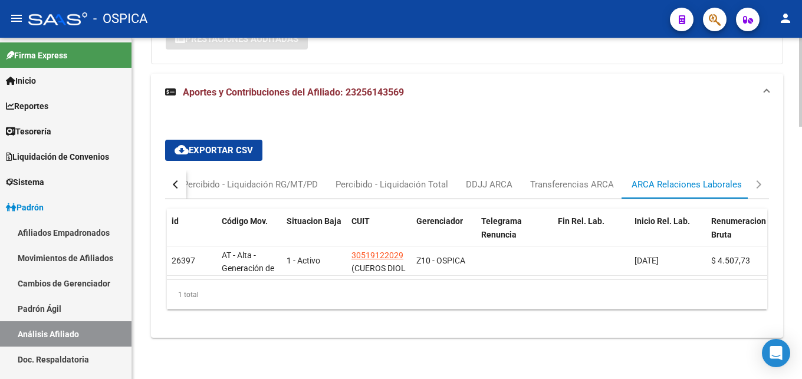 This screenshot has height=379, width=802. I want to click on div: 1 total, so click(467, 295).